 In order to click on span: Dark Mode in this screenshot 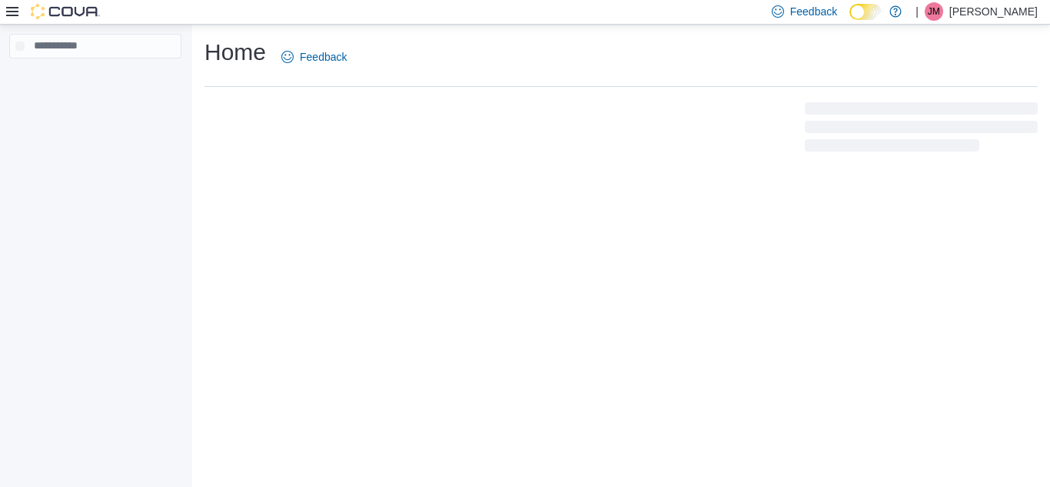, I will do `click(850, 20)`.